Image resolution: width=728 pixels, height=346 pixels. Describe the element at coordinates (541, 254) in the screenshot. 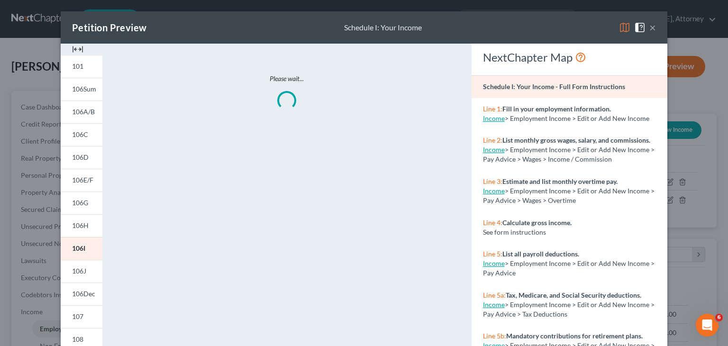

I see `strong: List all payroll deductions.` at that location.